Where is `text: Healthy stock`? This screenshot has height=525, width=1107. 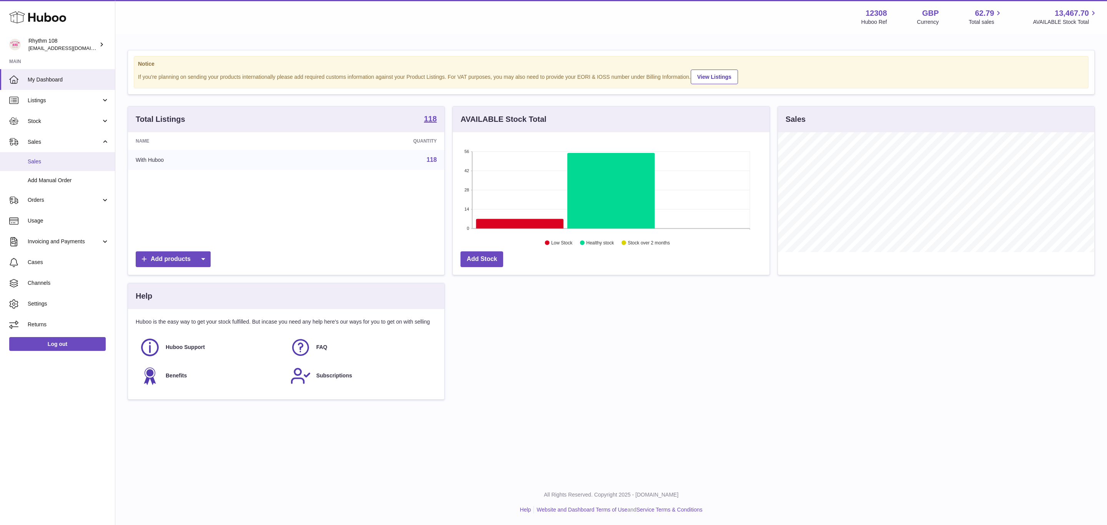
text: Healthy stock is located at coordinates (600, 243).